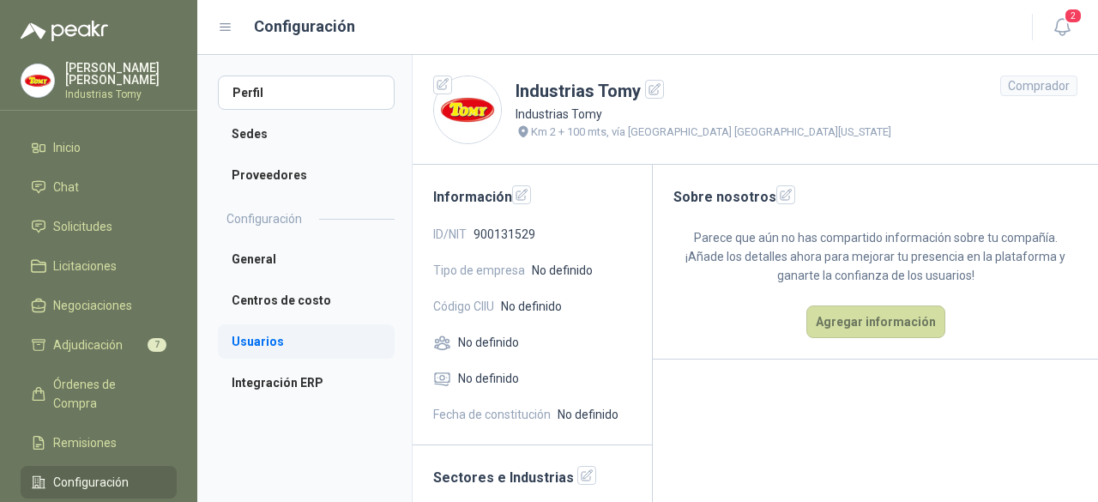  Describe the element at coordinates (1073, 15) in the screenshot. I see `span: 2` at that location.